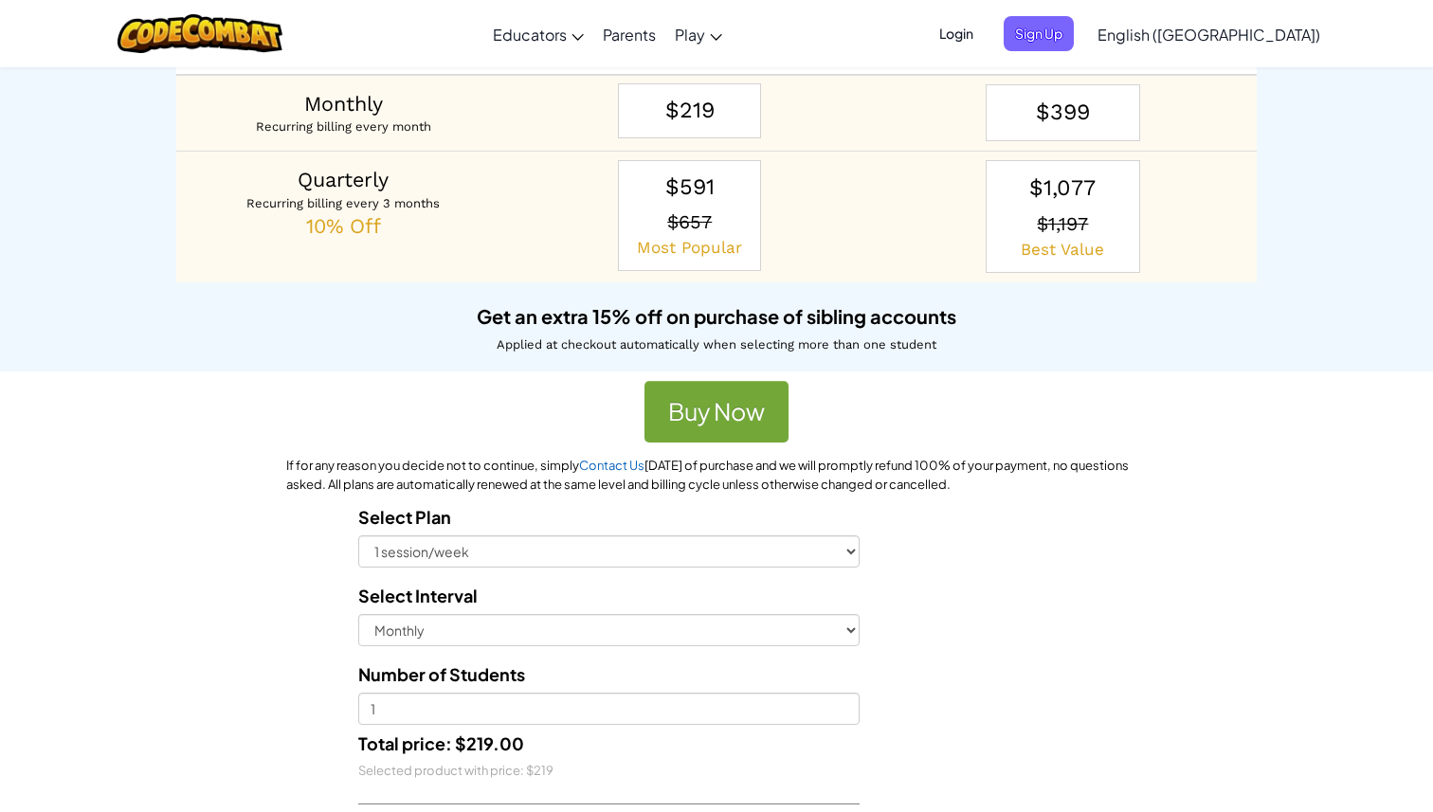 Image resolution: width=1433 pixels, height=812 pixels. I want to click on a: Play, so click(698, 34).